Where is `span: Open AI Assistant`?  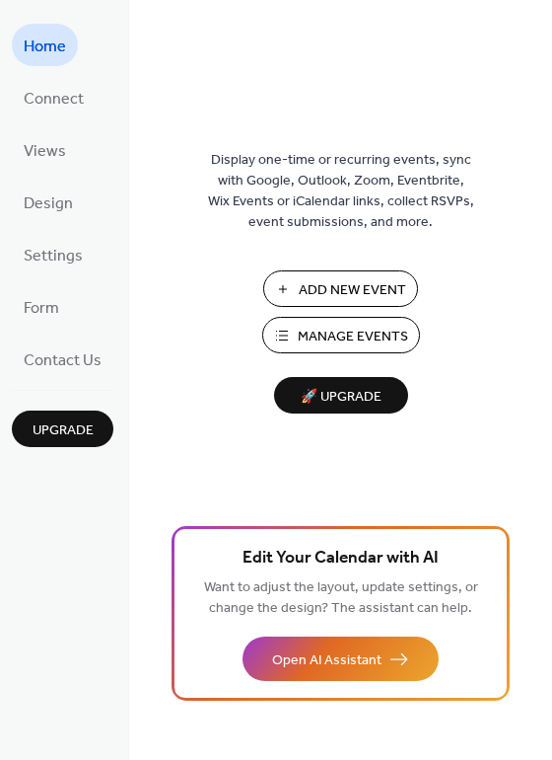
span: Open AI Assistant is located at coordinates (327, 660).